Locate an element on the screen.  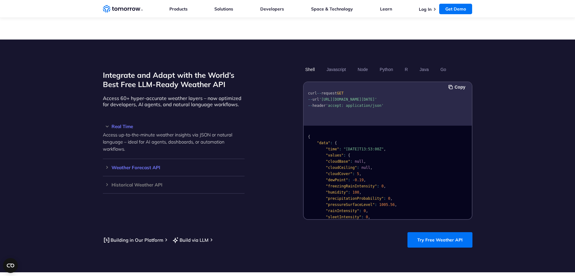
span: request is located at coordinates (329, 93).